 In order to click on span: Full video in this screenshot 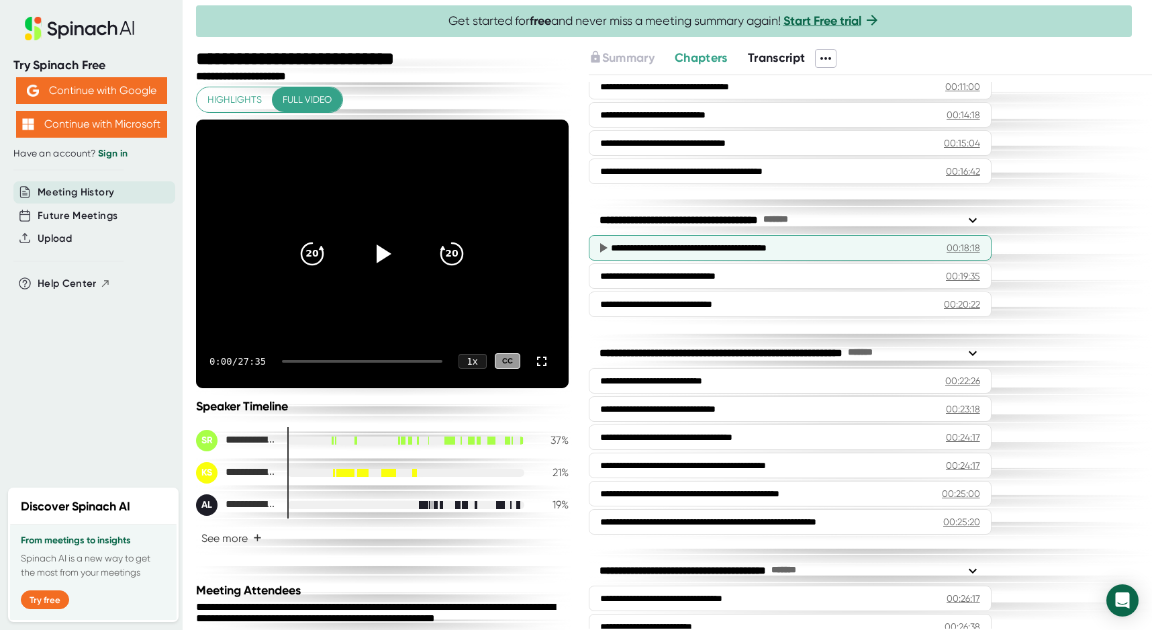, I will do `click(307, 99)`.